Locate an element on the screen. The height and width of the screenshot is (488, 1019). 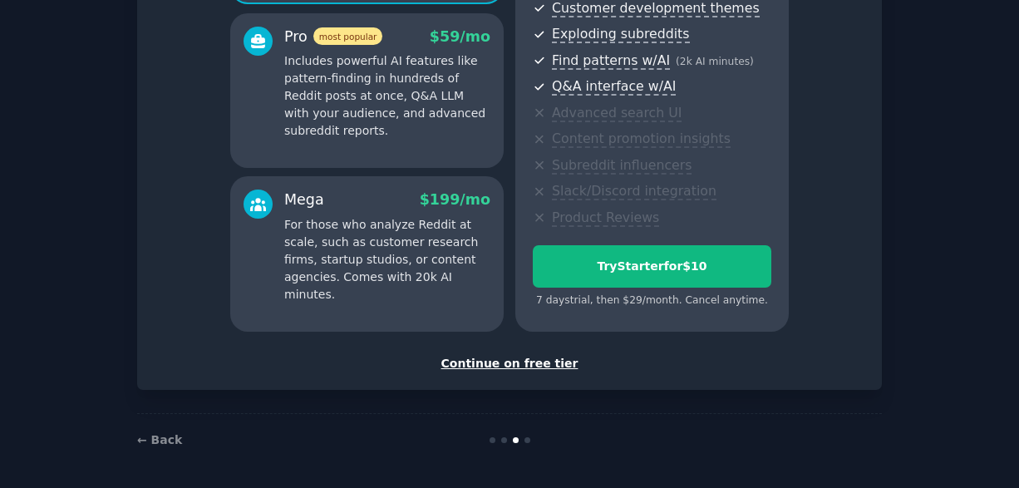
span: $ 59 /mo is located at coordinates (460, 37).